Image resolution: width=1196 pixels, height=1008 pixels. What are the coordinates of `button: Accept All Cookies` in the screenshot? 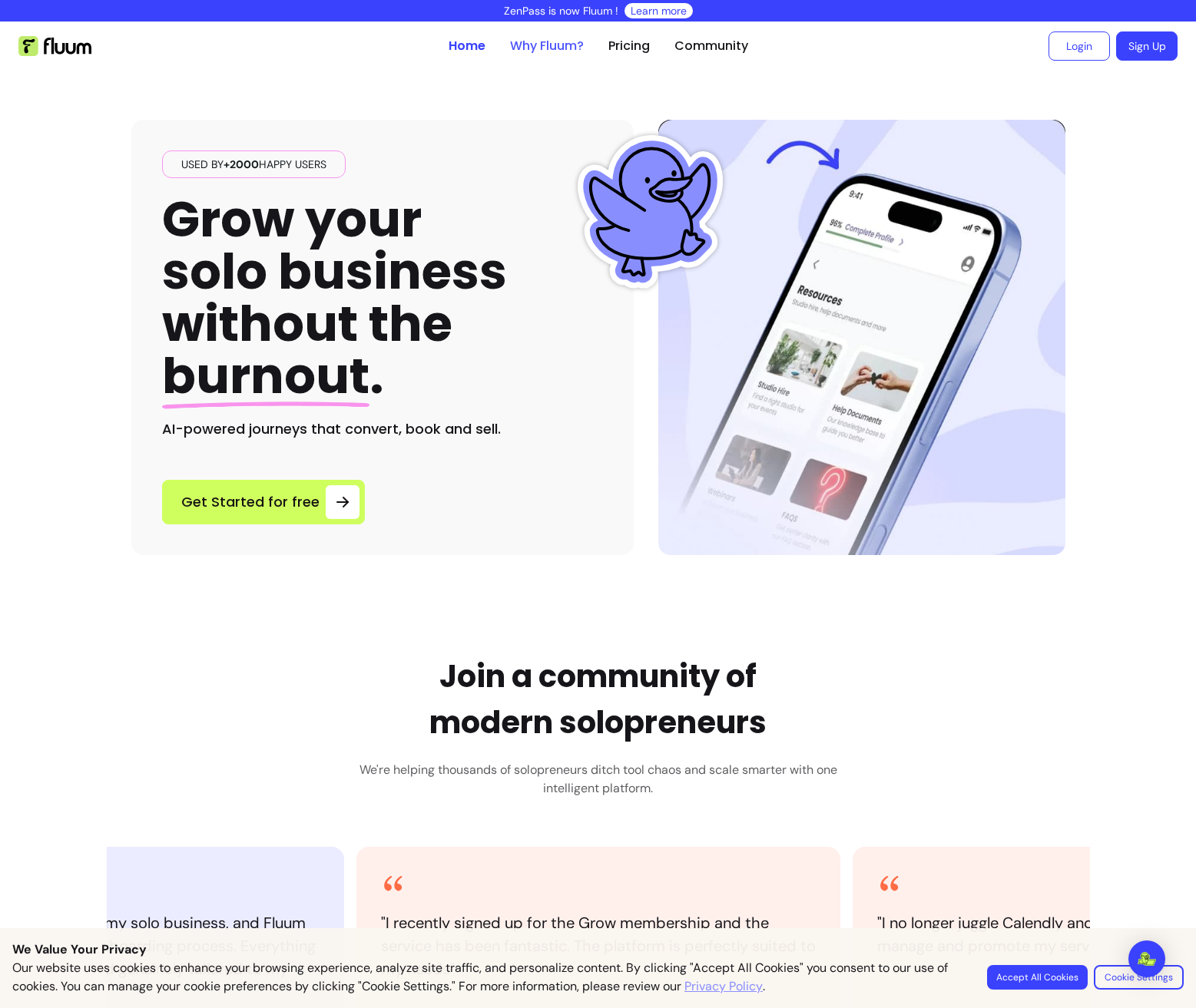 It's located at (1036, 977).